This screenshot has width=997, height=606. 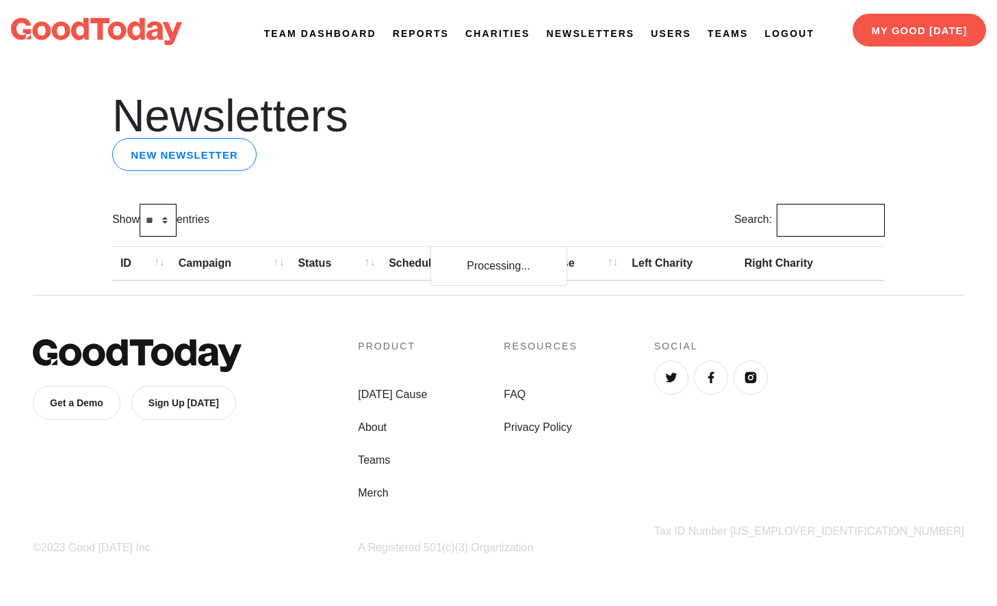 What do you see at coordinates (499, 266) in the screenshot?
I see `div: Processing...` at bounding box center [499, 266].